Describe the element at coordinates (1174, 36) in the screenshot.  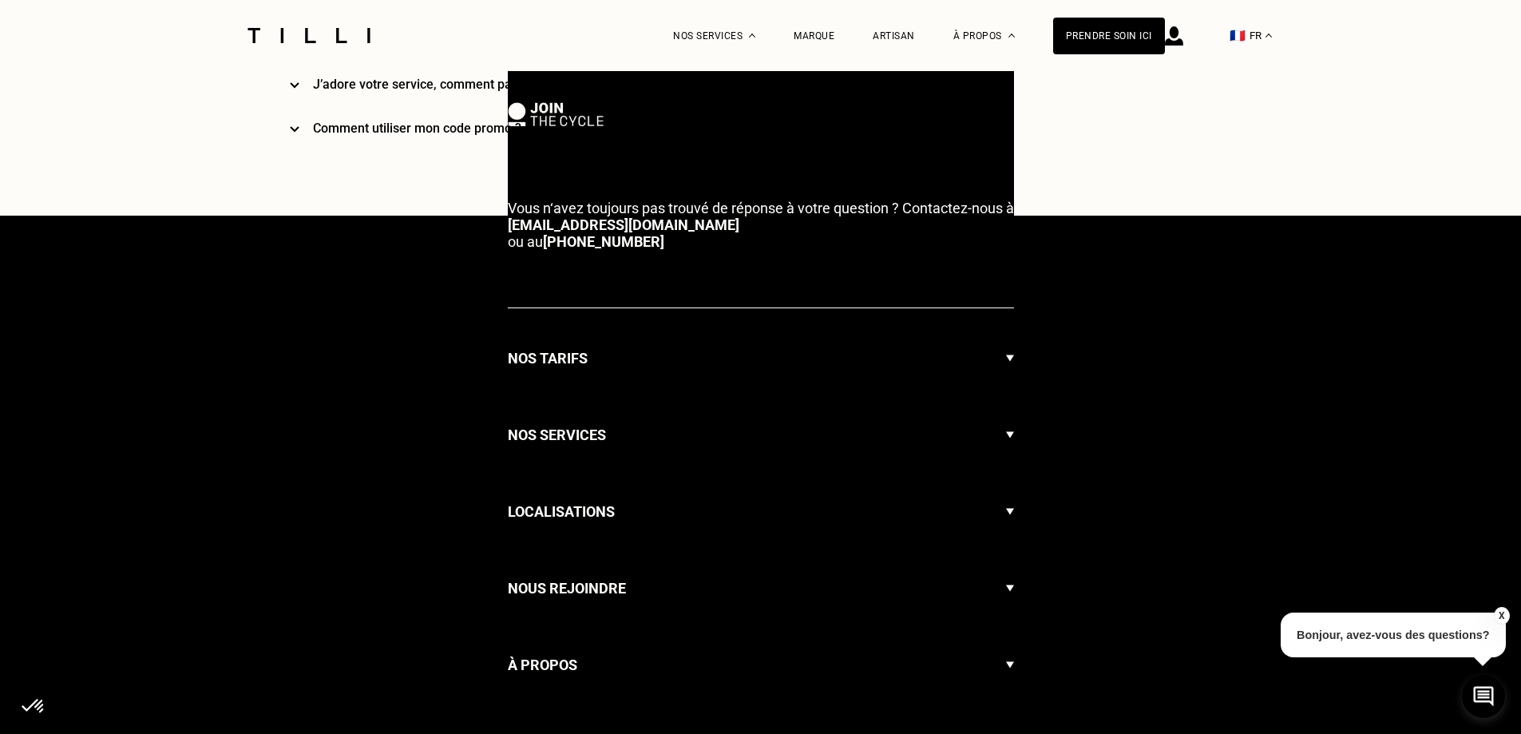
I see `img: icône connexion` at that location.